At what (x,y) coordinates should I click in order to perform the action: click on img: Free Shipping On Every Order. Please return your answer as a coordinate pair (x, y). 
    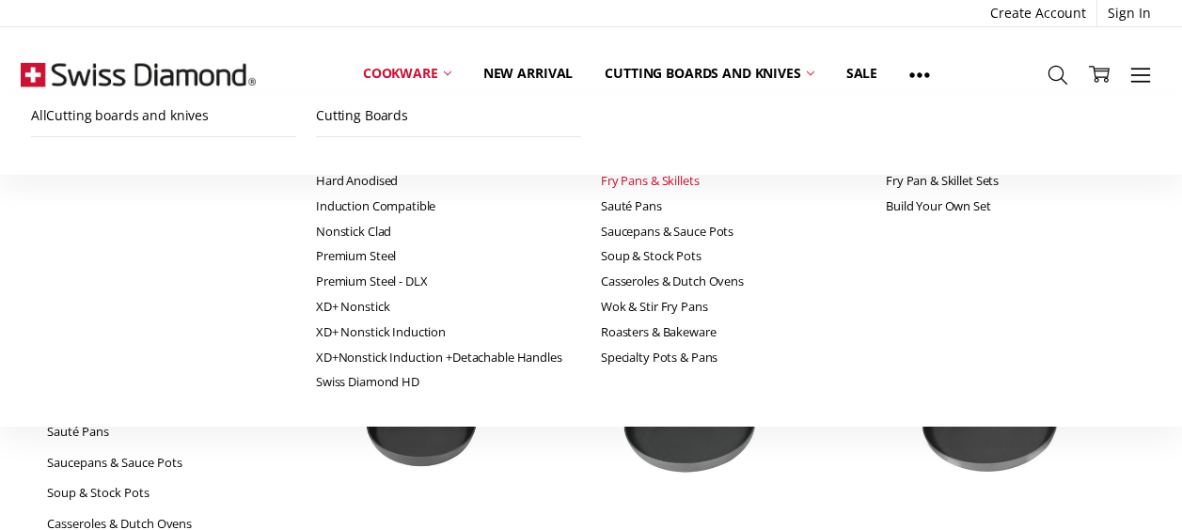
    Looking at the image, I should click on (138, 74).